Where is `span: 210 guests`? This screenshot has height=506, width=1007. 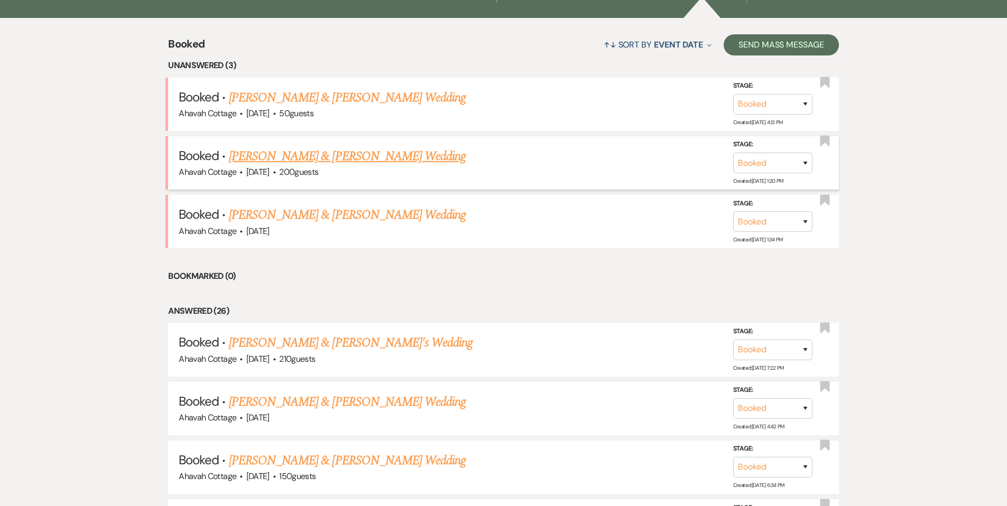
span: 210 guests is located at coordinates (297, 359).